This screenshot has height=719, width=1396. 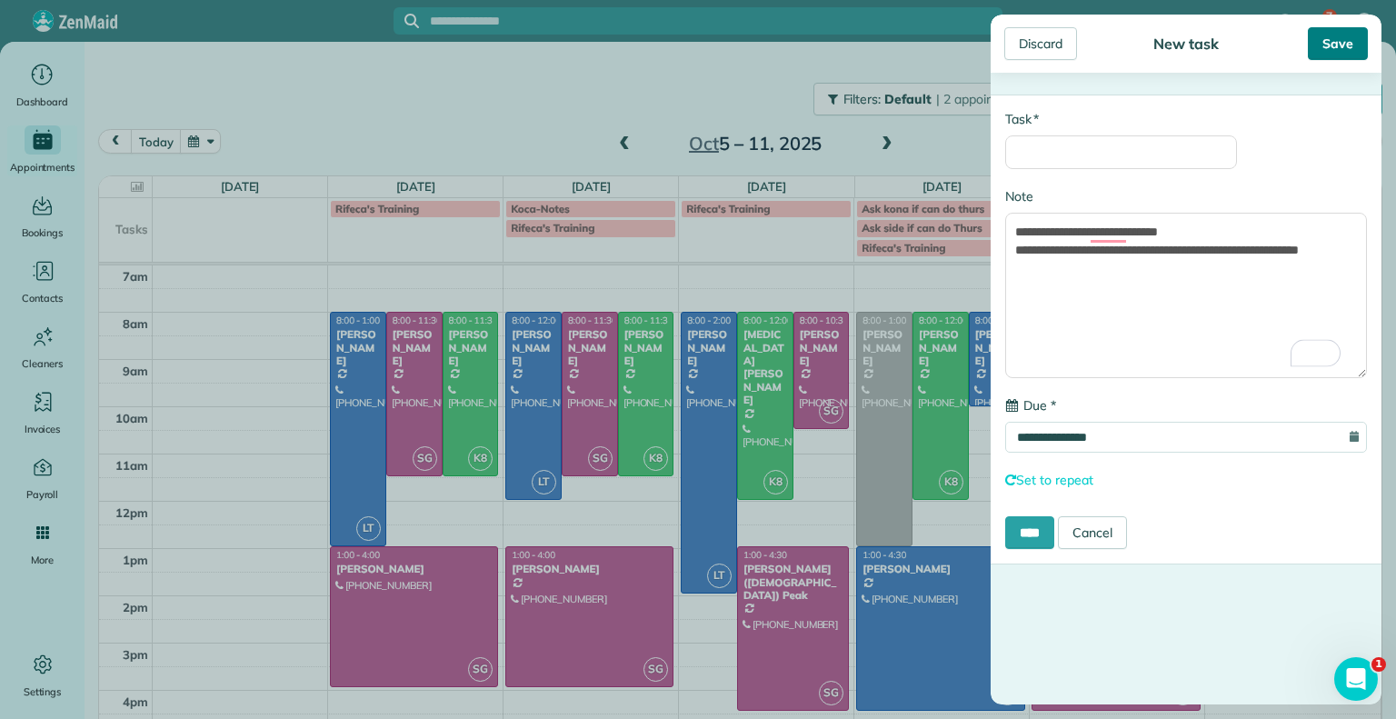 What do you see at coordinates (1049, 480) in the screenshot?
I see `a: Set to repeat` at bounding box center [1049, 480].